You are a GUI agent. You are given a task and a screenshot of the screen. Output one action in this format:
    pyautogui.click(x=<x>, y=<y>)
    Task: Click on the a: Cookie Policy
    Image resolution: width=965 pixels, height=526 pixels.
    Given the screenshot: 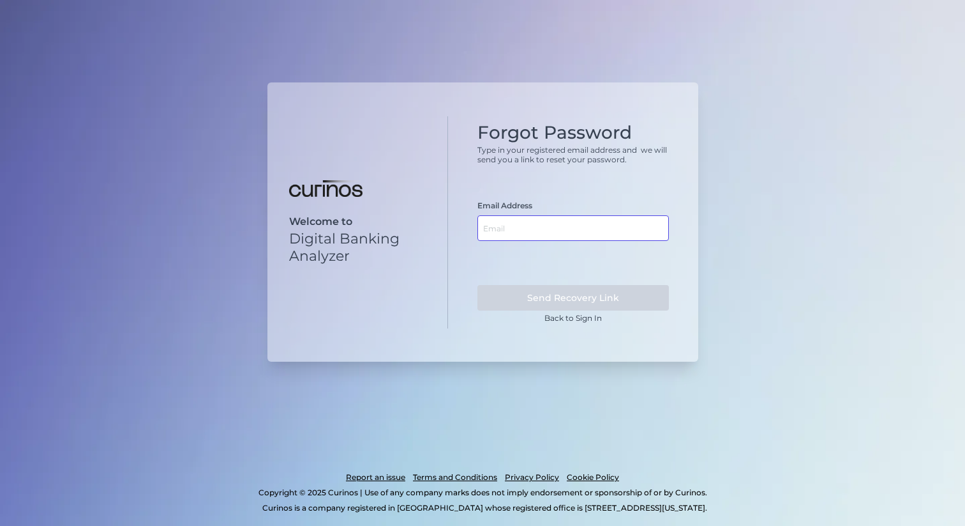 What is the action you would take?
    pyautogui.click(x=593, y=477)
    